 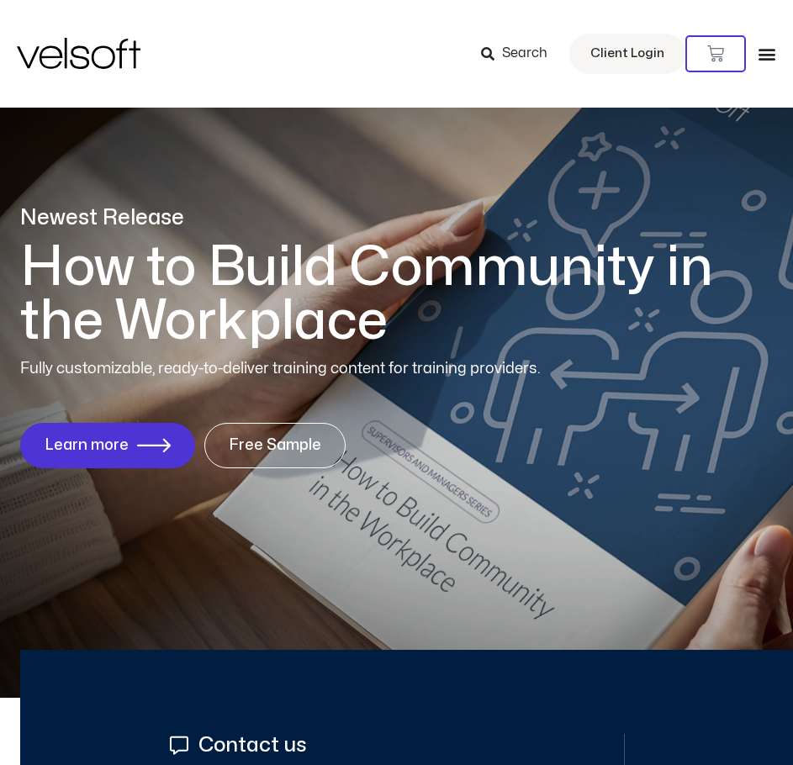 I want to click on div: Menu Toggle, so click(x=767, y=54).